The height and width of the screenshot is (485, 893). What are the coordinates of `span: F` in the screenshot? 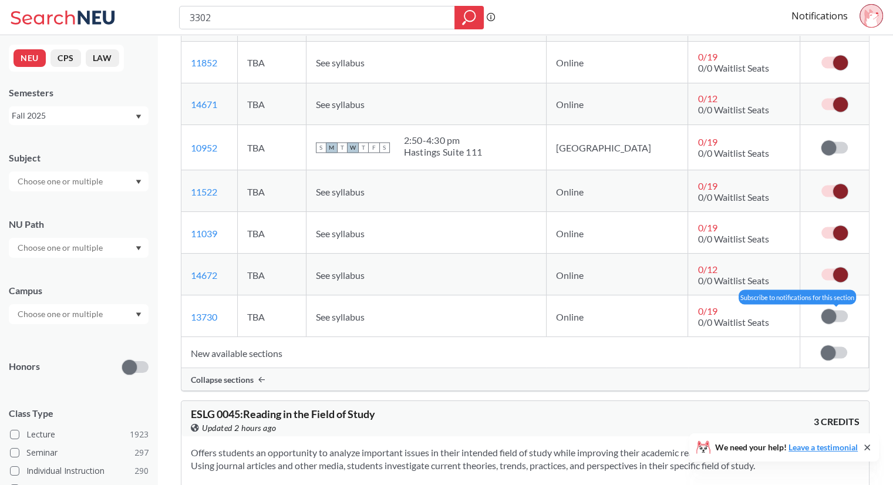 It's located at (374, 147).